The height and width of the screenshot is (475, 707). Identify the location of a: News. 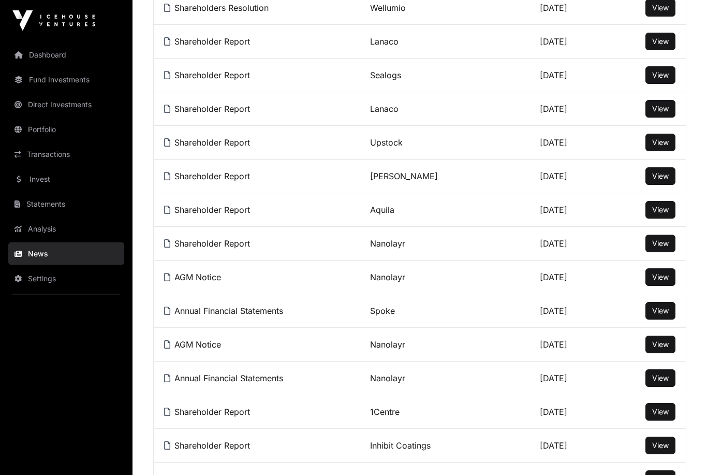
(66, 254).